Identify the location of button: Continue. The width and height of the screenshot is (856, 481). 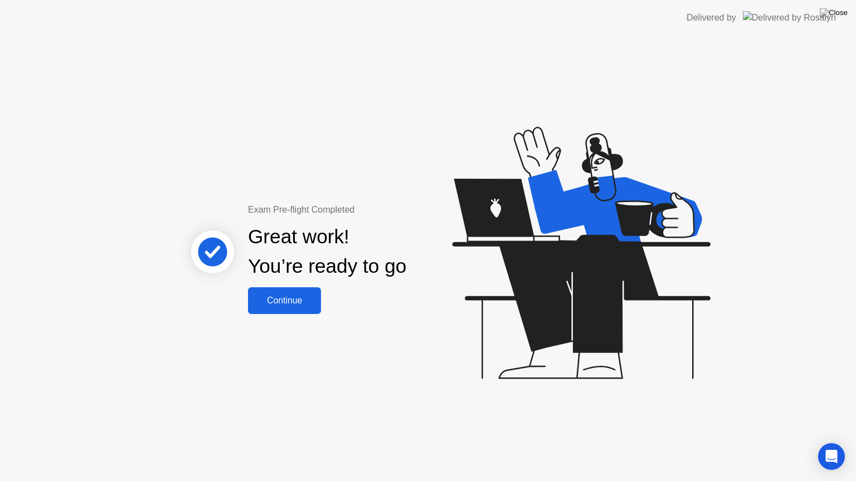
(284, 301).